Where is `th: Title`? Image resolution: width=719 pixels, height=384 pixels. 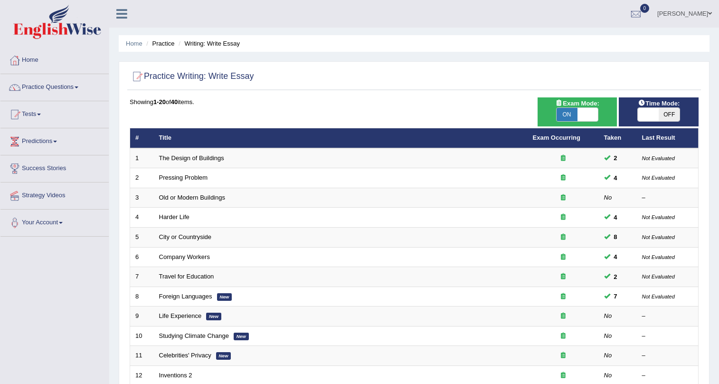
th: Title is located at coordinates (341, 138).